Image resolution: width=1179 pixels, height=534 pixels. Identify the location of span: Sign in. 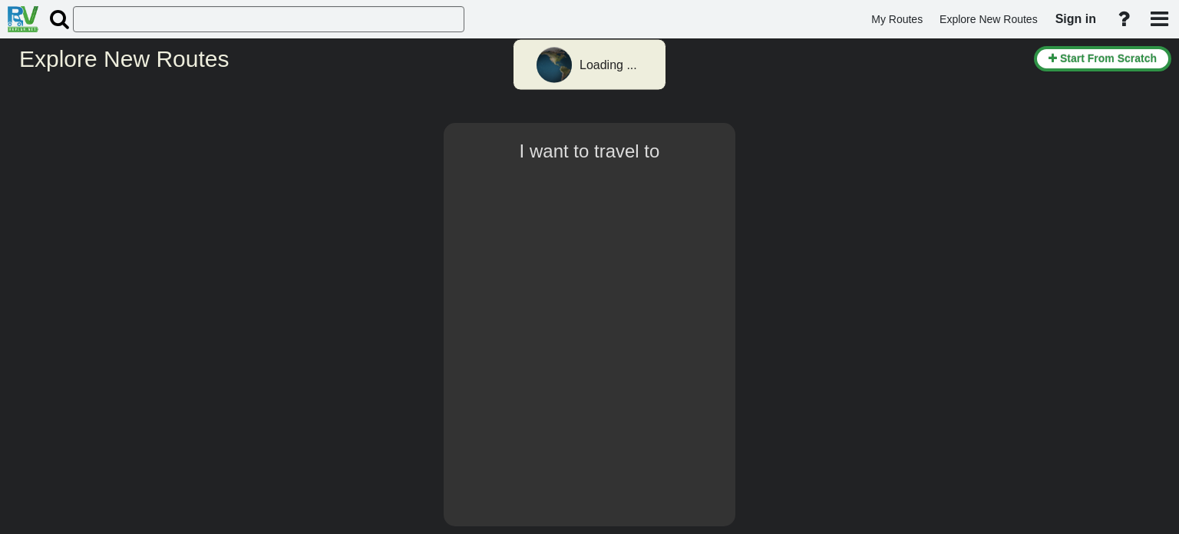
(1076, 18).